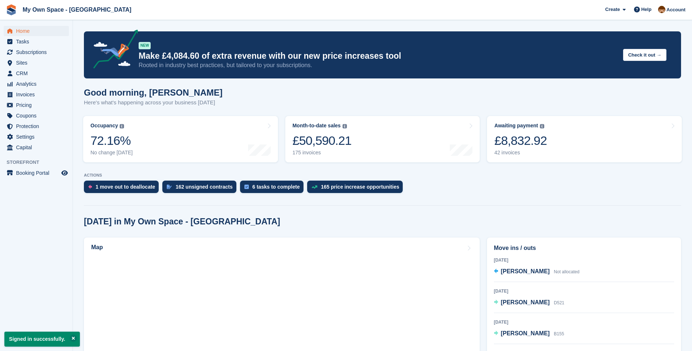 The width and height of the screenshot is (692, 351). I want to click on img: contract_signature_icon-13c848040528278c33f63329250d36e43548de30e8caae1d1a13099fd9432cc5.svg, so click(169, 187).